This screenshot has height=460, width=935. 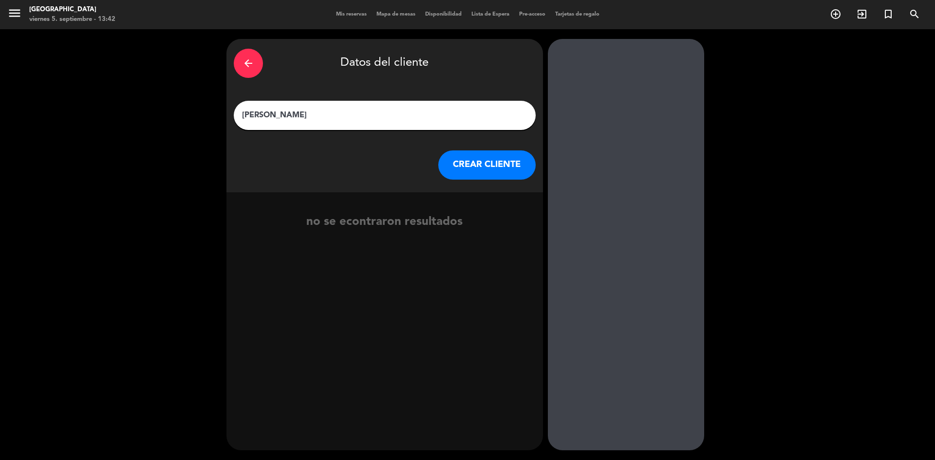 I want to click on span: Mis reservas, so click(x=351, y=14).